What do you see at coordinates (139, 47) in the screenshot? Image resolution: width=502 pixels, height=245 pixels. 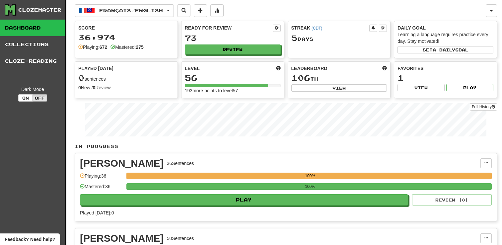 I see `strong: 275` at bounding box center [139, 47].